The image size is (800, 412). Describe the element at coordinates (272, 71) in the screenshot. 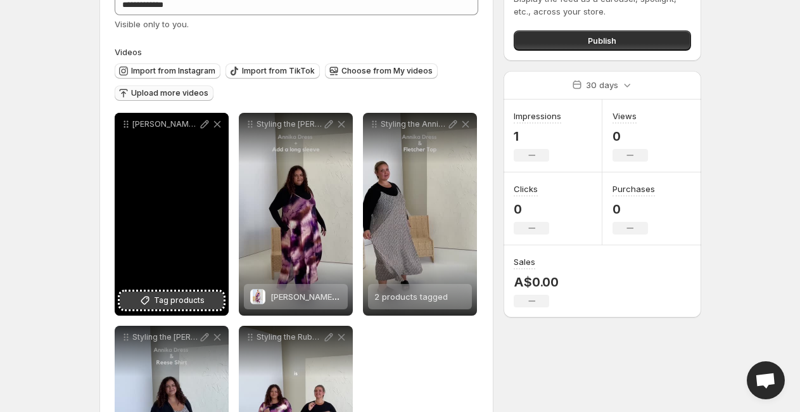

I see `button: Import from TikTok` at that location.